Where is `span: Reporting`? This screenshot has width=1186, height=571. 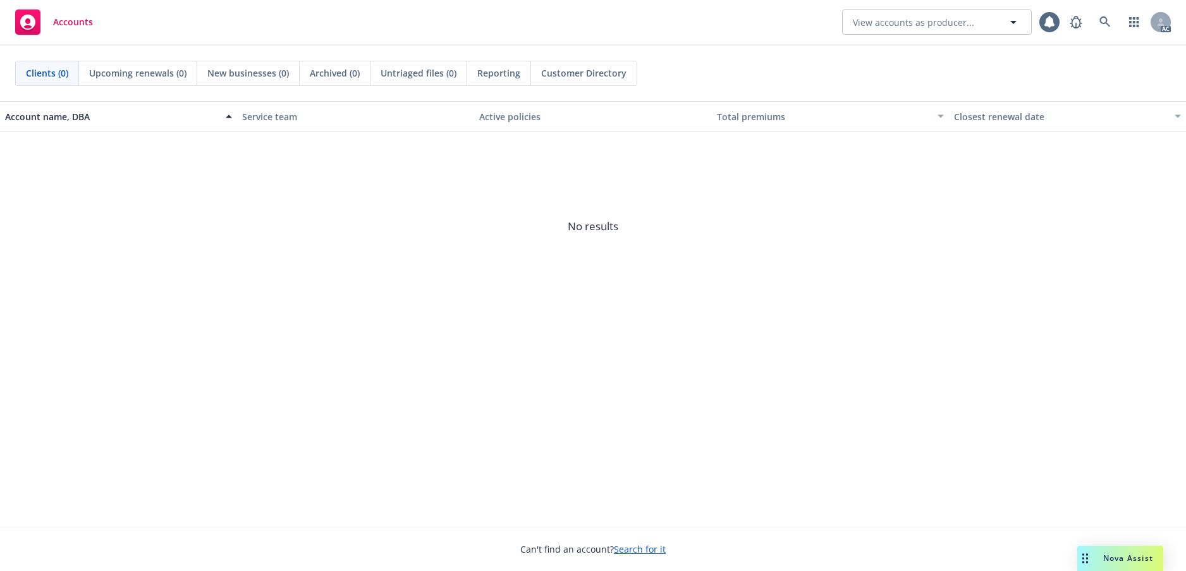
span: Reporting is located at coordinates (499, 73).